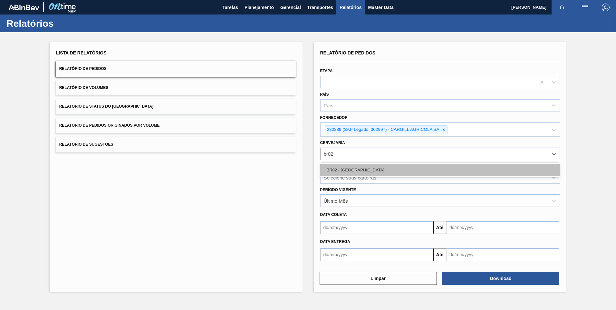 The image size is (616, 310). I want to click on span: Relatório de Sugestões, so click(86, 144).